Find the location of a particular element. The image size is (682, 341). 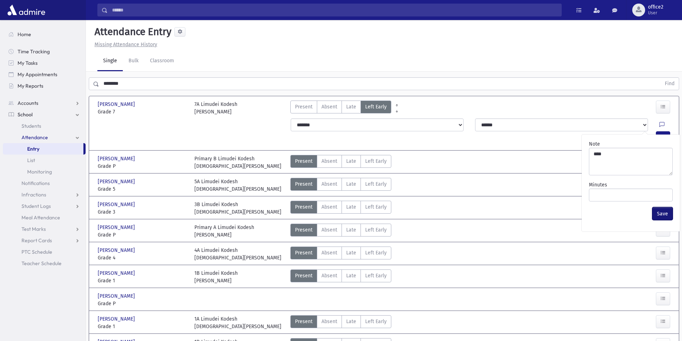

a: My Appointments is located at coordinates (44, 75).